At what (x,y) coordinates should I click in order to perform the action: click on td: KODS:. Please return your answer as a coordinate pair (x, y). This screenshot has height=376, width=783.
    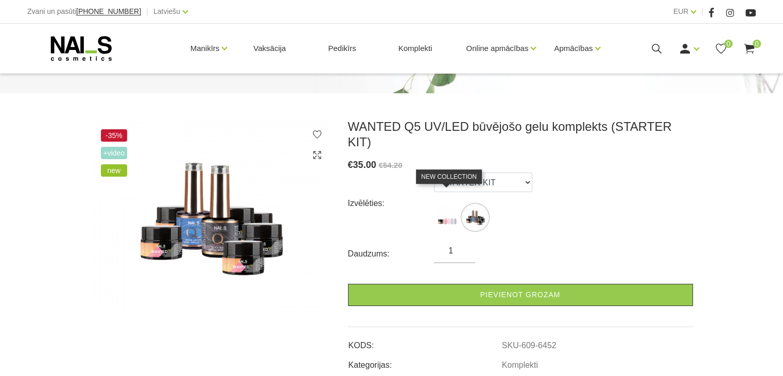
    Looking at the image, I should click on (425, 342).